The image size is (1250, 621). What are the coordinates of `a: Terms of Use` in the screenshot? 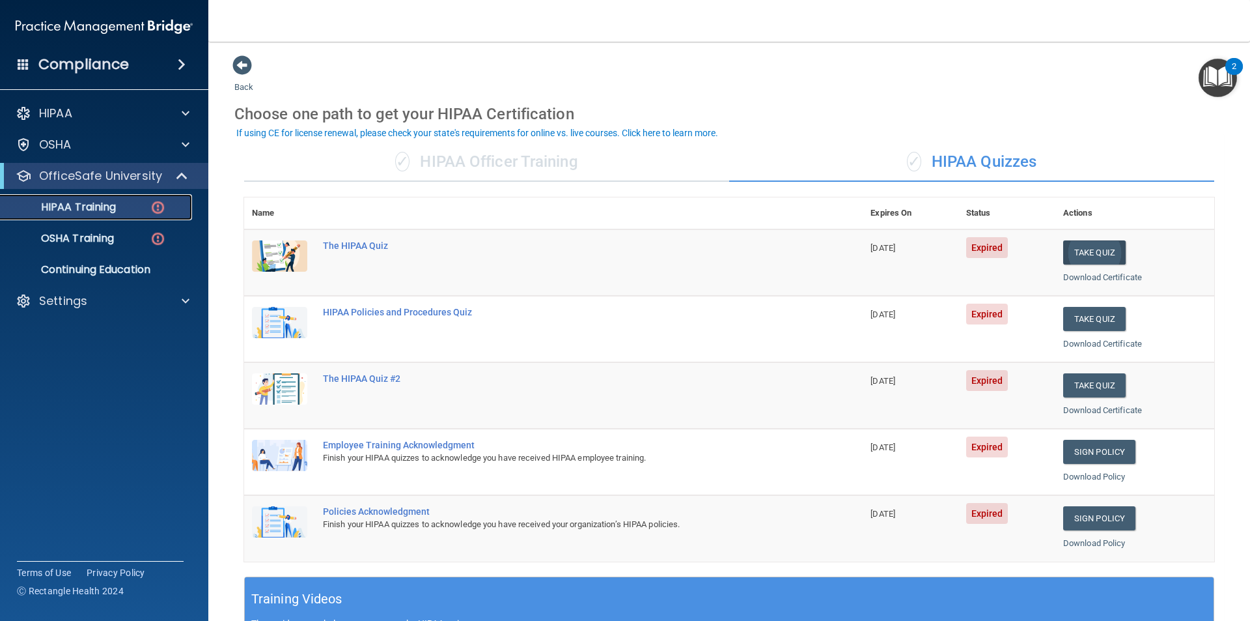 It's located at (44, 572).